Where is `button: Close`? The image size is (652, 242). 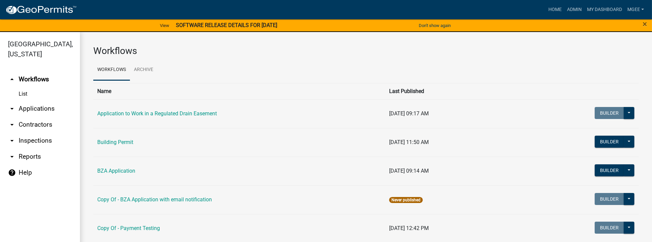 button: Close is located at coordinates (645, 24).